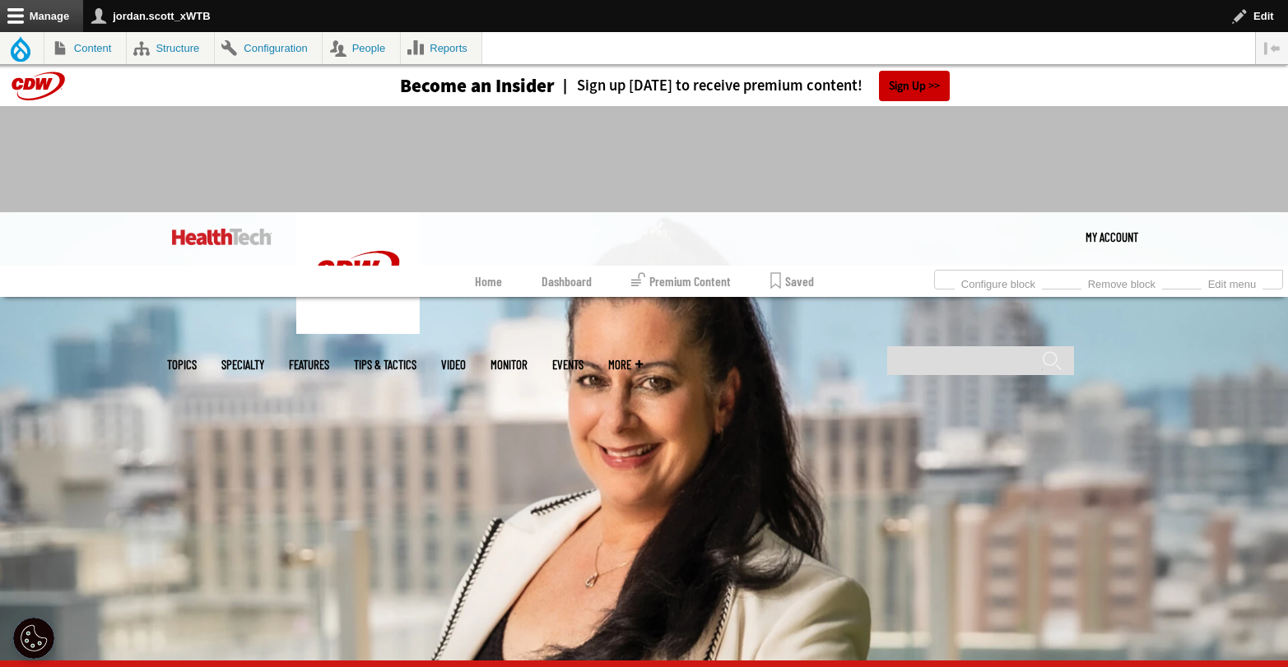 The image size is (1288, 667). Describe the element at coordinates (1112, 237) in the screenshot. I see `div: User menu` at that location.